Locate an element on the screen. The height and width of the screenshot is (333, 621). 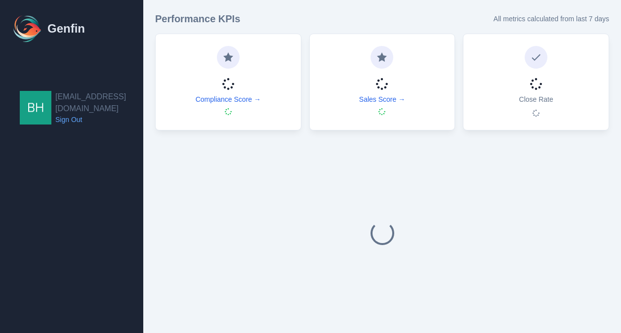
h3: Performance KPIs is located at coordinates (198, 19).